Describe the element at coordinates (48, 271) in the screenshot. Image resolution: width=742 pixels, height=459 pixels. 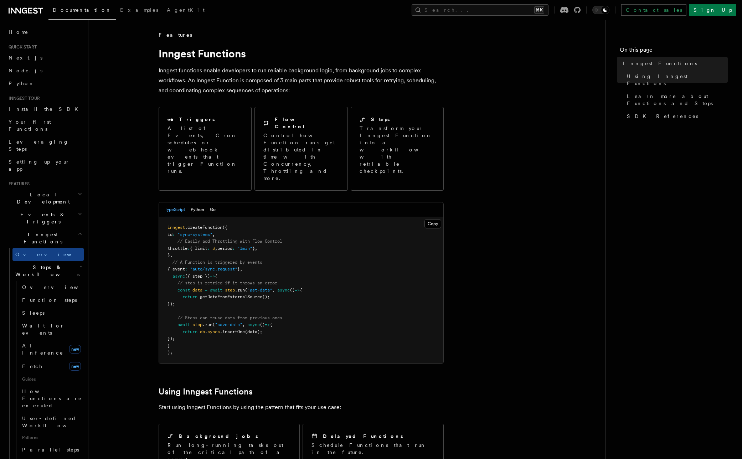
I see `button: Steps & Workflows` at that location.